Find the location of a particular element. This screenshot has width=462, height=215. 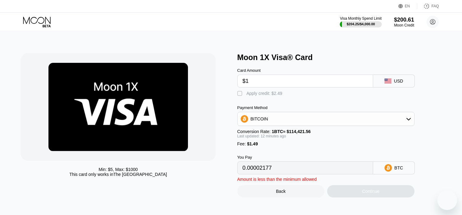

div: USD is located at coordinates (399, 81).